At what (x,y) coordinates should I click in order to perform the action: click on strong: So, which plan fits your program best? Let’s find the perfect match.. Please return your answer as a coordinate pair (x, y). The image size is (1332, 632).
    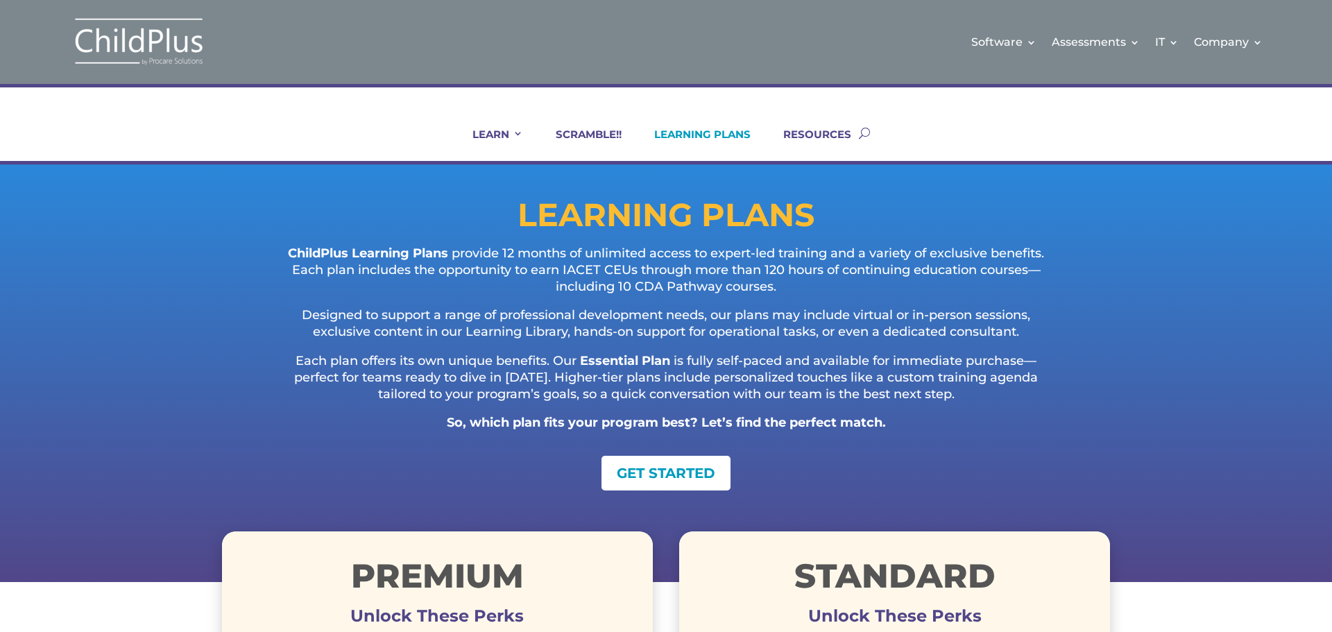
    Looking at the image, I should click on (666, 422).